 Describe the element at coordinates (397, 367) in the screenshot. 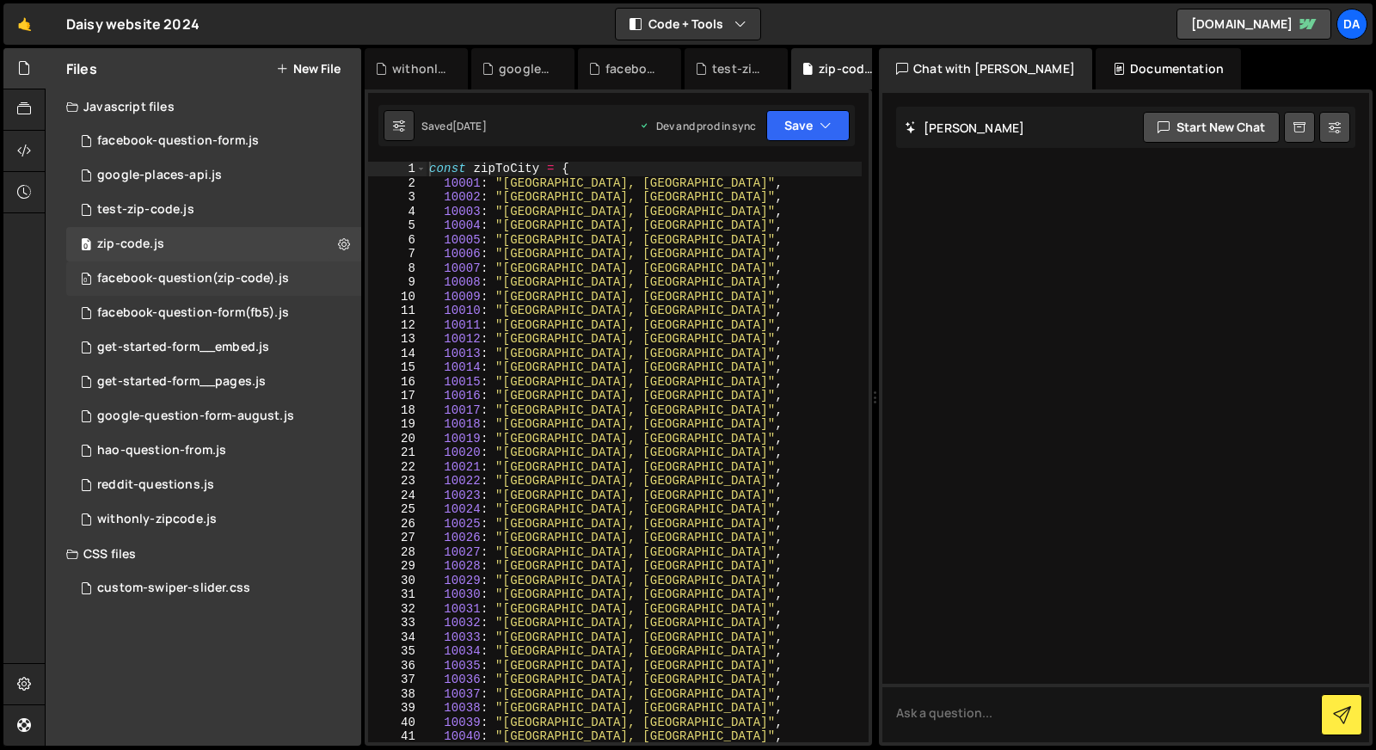

I see `div: 15` at that location.